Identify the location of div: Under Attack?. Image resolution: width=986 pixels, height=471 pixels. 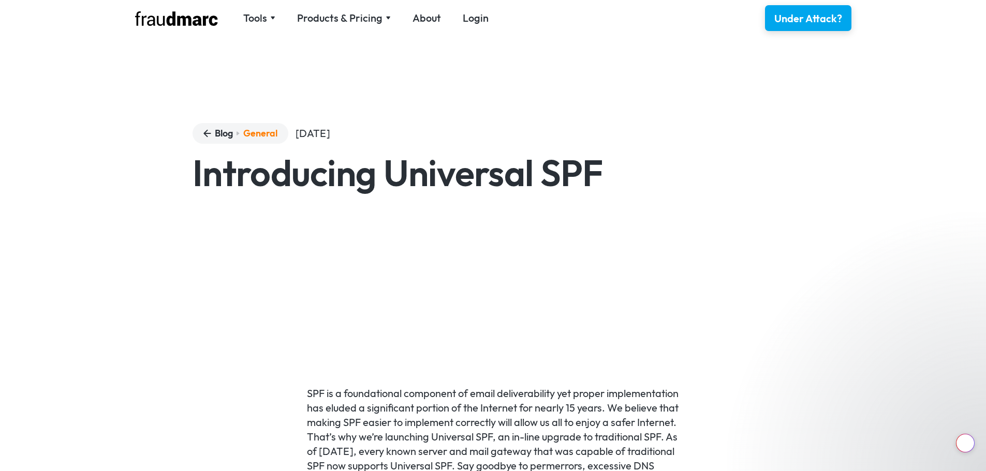
(808, 19).